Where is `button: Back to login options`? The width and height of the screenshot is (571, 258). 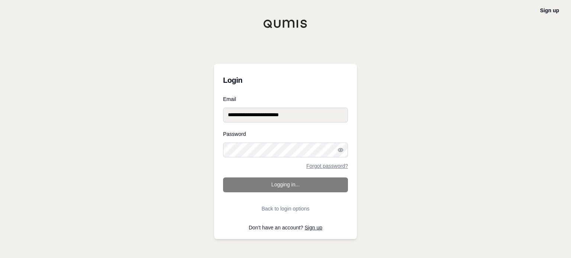 button: Back to login options is located at coordinates (285, 209).